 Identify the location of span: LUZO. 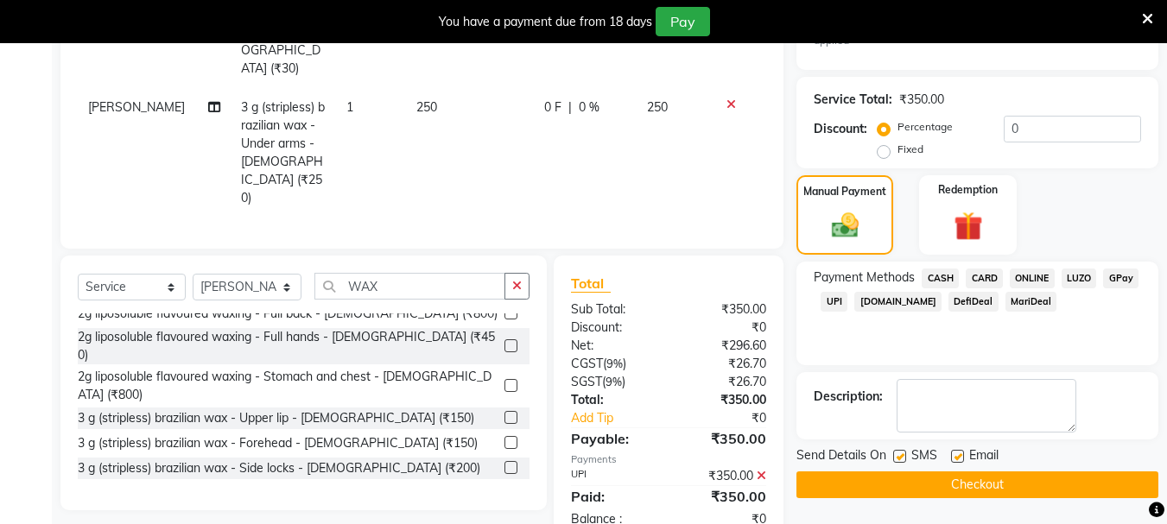
(1079, 278).